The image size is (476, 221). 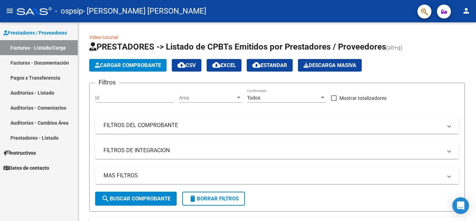 I want to click on span: Todos, so click(x=254, y=98).